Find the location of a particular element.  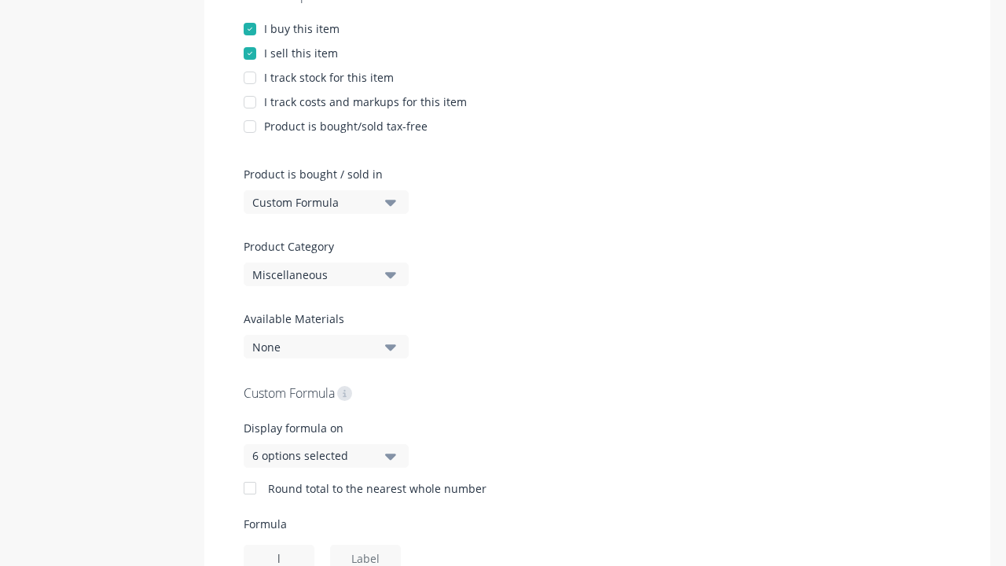

button: 6 options selected is located at coordinates (326, 456).